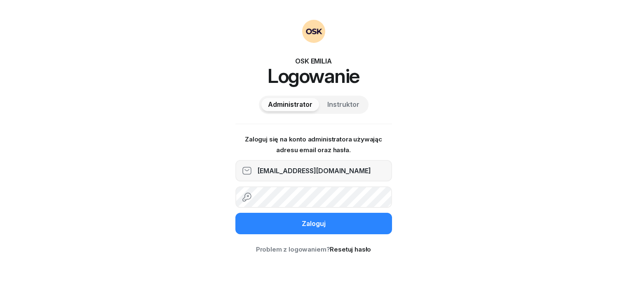 The height and width of the screenshot is (306, 627). Describe the element at coordinates (344, 105) in the screenshot. I see `span: Instruktor` at that location.